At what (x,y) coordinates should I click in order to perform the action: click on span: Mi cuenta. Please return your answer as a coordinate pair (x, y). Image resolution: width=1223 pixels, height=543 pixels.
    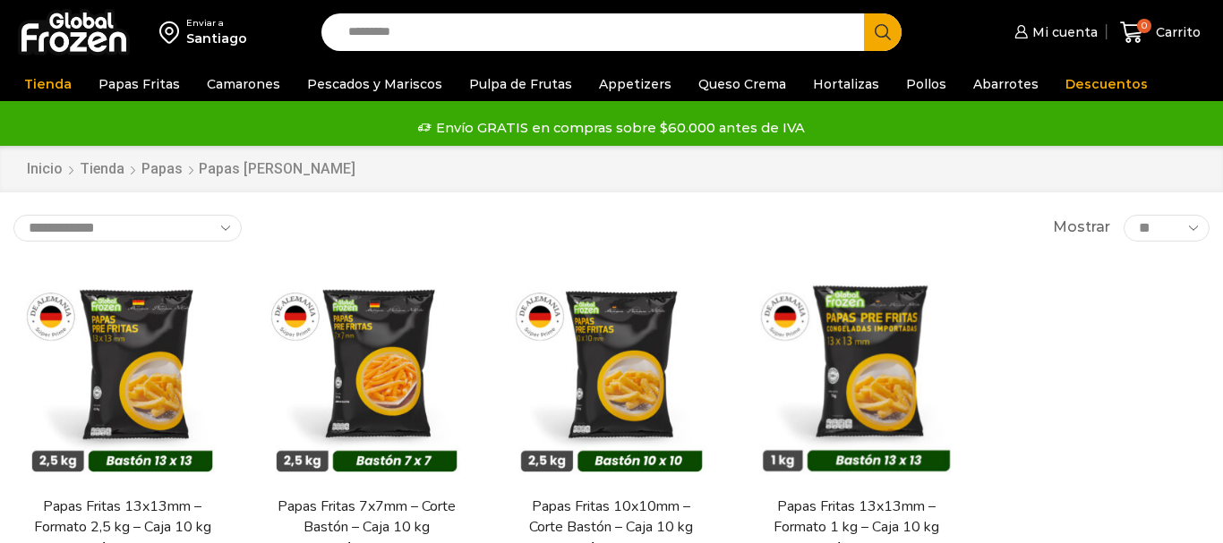
    Looking at the image, I should click on (1062, 32).